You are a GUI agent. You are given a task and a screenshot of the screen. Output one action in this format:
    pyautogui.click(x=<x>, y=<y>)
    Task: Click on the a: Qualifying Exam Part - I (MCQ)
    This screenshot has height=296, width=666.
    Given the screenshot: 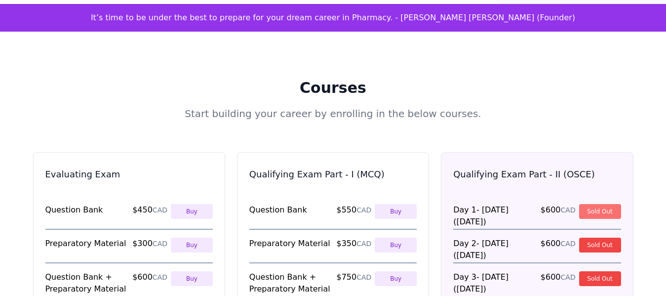 What is the action you would take?
    pyautogui.click(x=317, y=174)
    